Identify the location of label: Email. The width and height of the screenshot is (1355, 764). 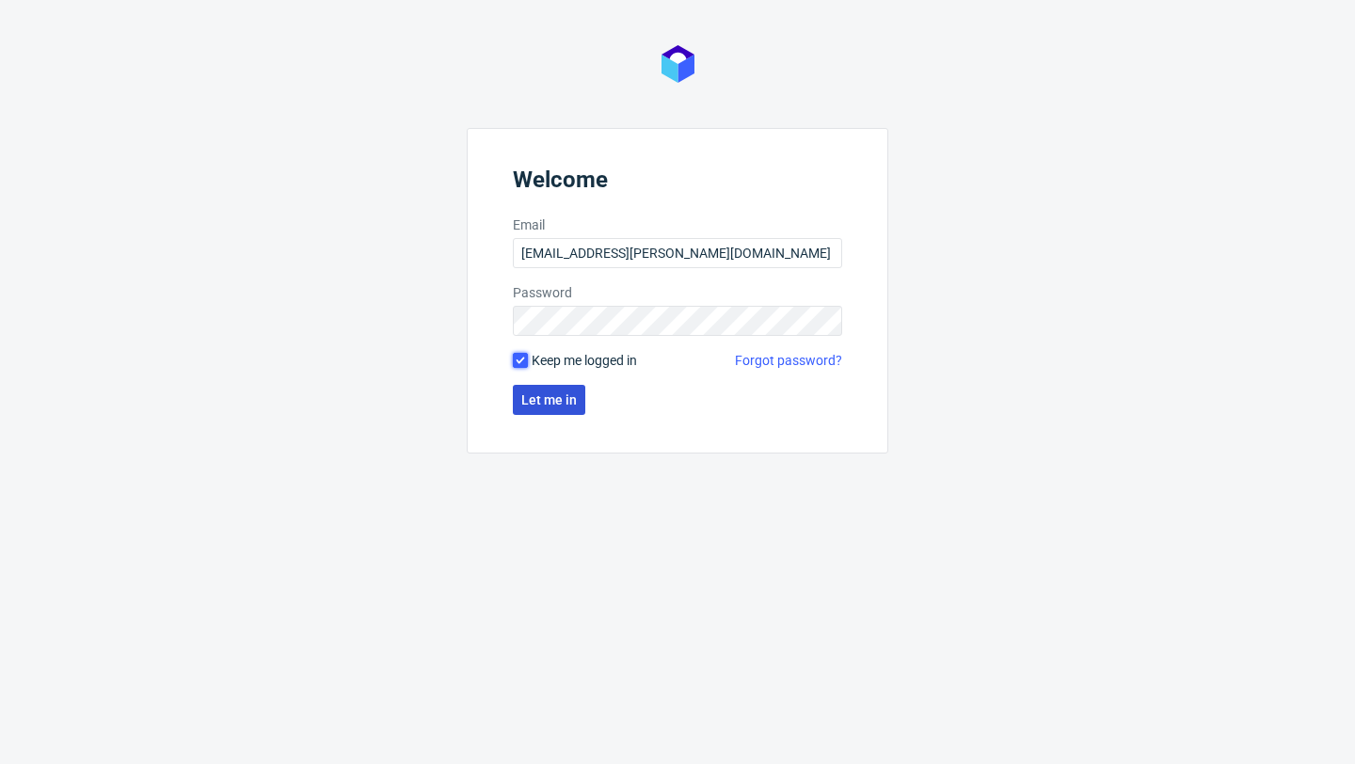
(678, 225).